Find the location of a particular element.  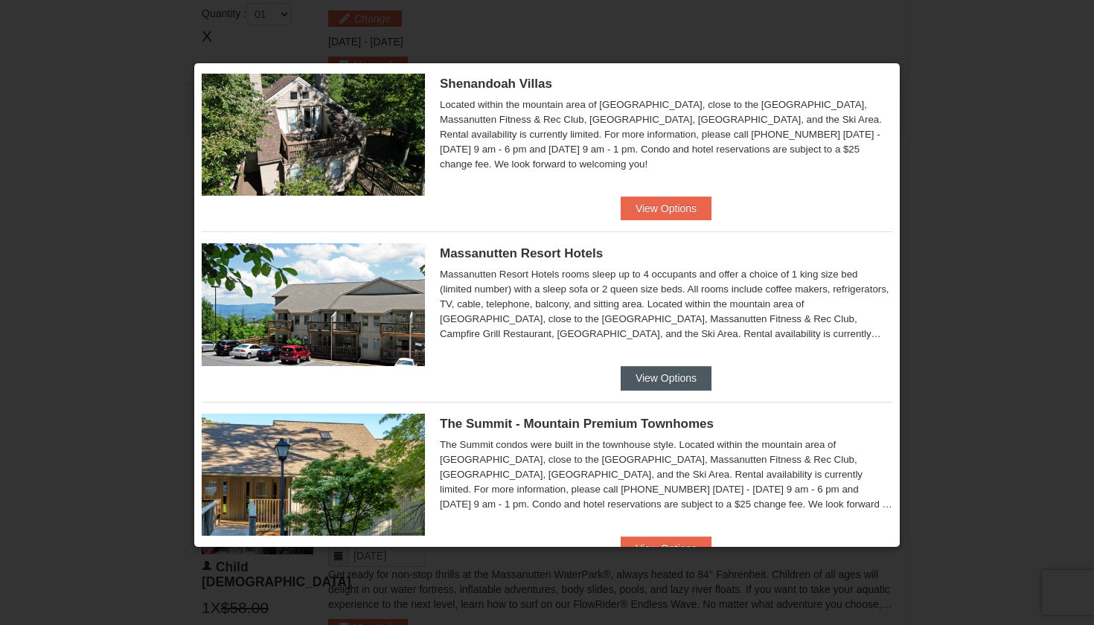

span: Massanutten Resort Hotels is located at coordinates (521, 253).